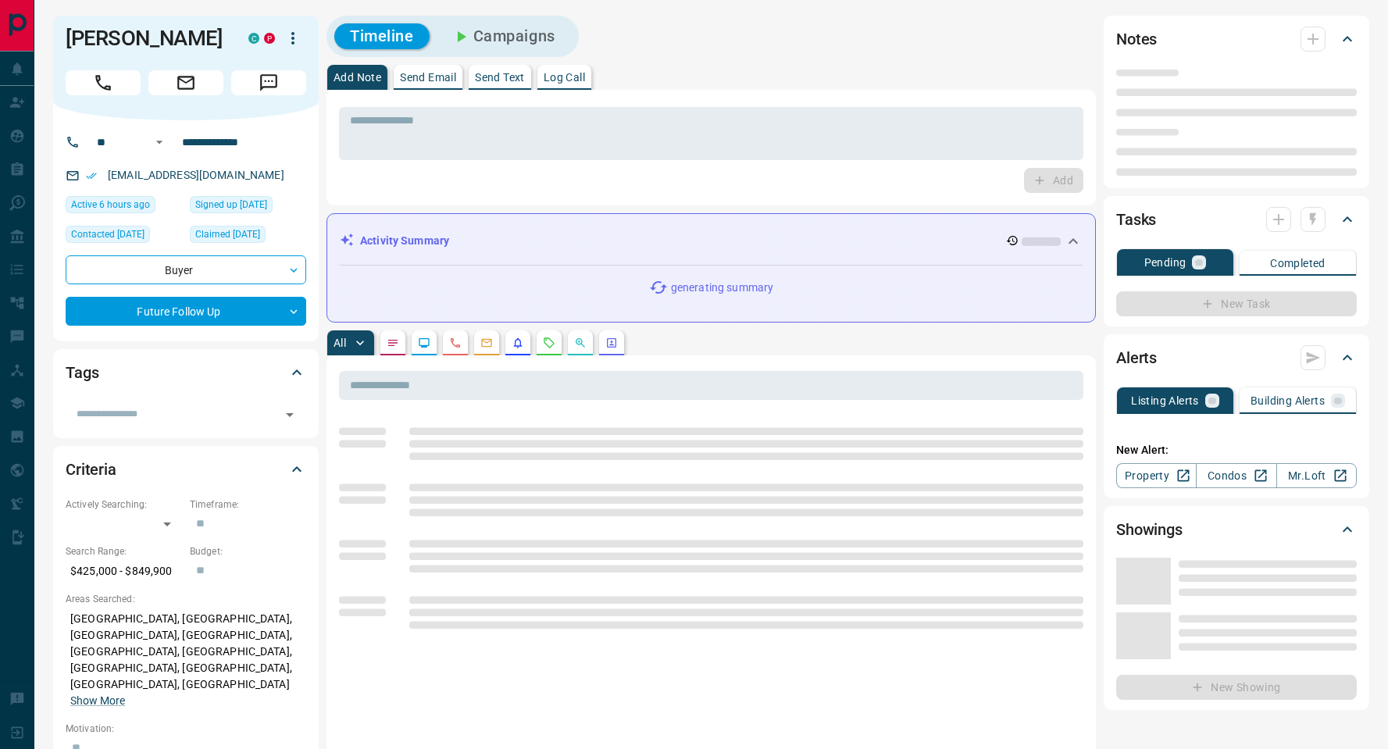 Image resolution: width=1388 pixels, height=749 pixels. Describe the element at coordinates (91, 176) in the screenshot. I see `svg: Email Verified` at that location.